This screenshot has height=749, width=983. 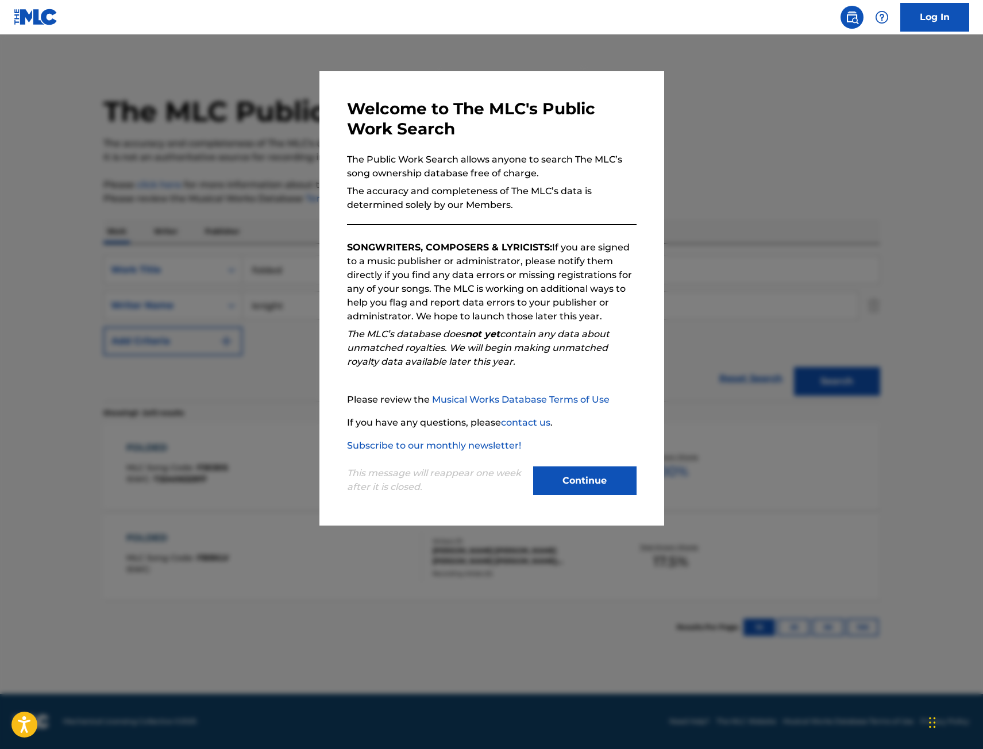 What do you see at coordinates (935, 17) in the screenshot?
I see `a: Log In` at bounding box center [935, 17].